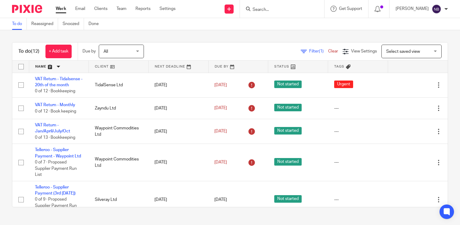 The height and width of the screenshot is (225, 460). What do you see at coordinates (96, 24) in the screenshot?
I see `a: Done` at bounding box center [96, 24].